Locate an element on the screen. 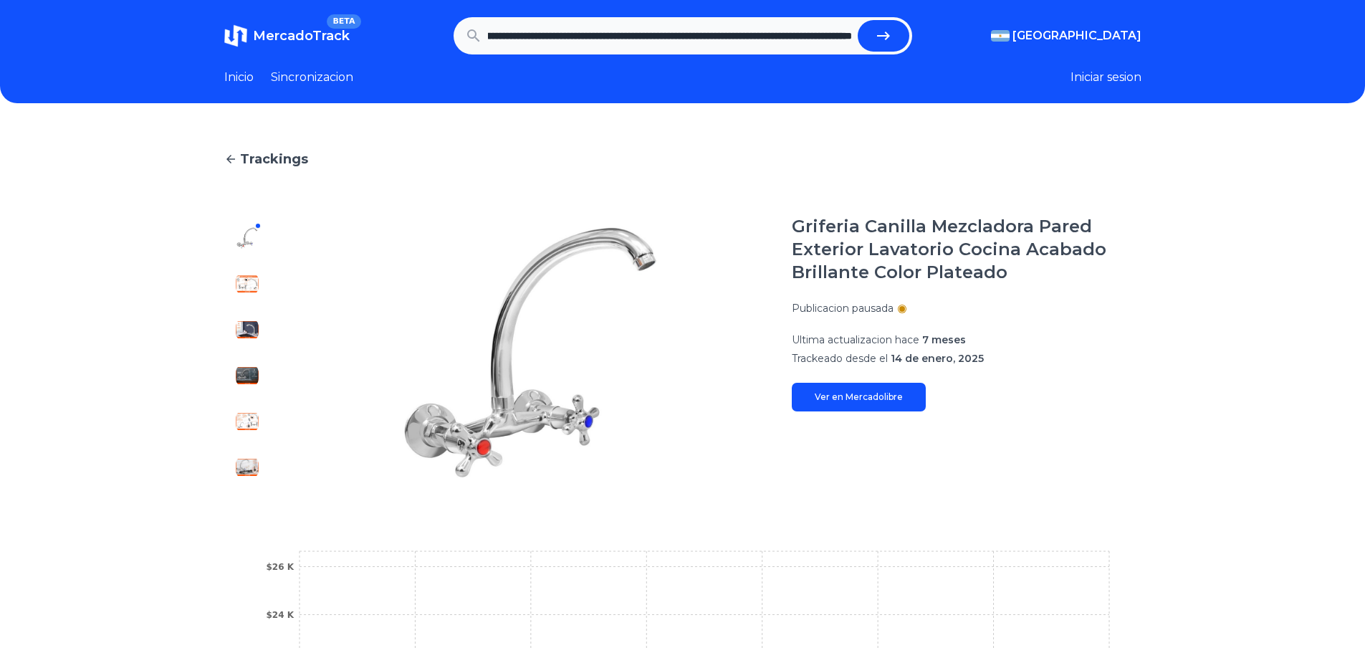 Image resolution: width=1365 pixels, height=648 pixels. img: MercadoTrack is located at coordinates (236, 36).